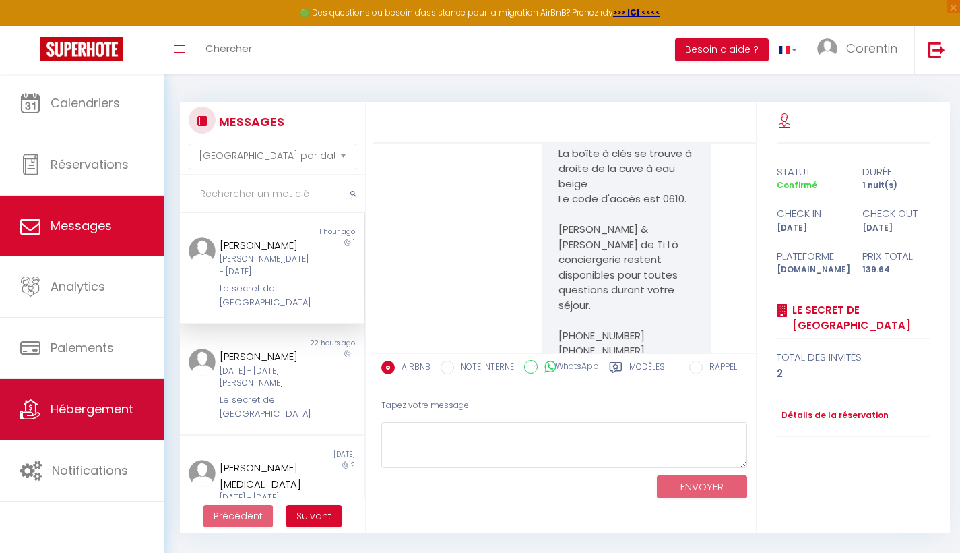 This screenshot has width=960, height=553. Describe the element at coordinates (78, 286) in the screenshot. I see `span: Analytics` at that location.